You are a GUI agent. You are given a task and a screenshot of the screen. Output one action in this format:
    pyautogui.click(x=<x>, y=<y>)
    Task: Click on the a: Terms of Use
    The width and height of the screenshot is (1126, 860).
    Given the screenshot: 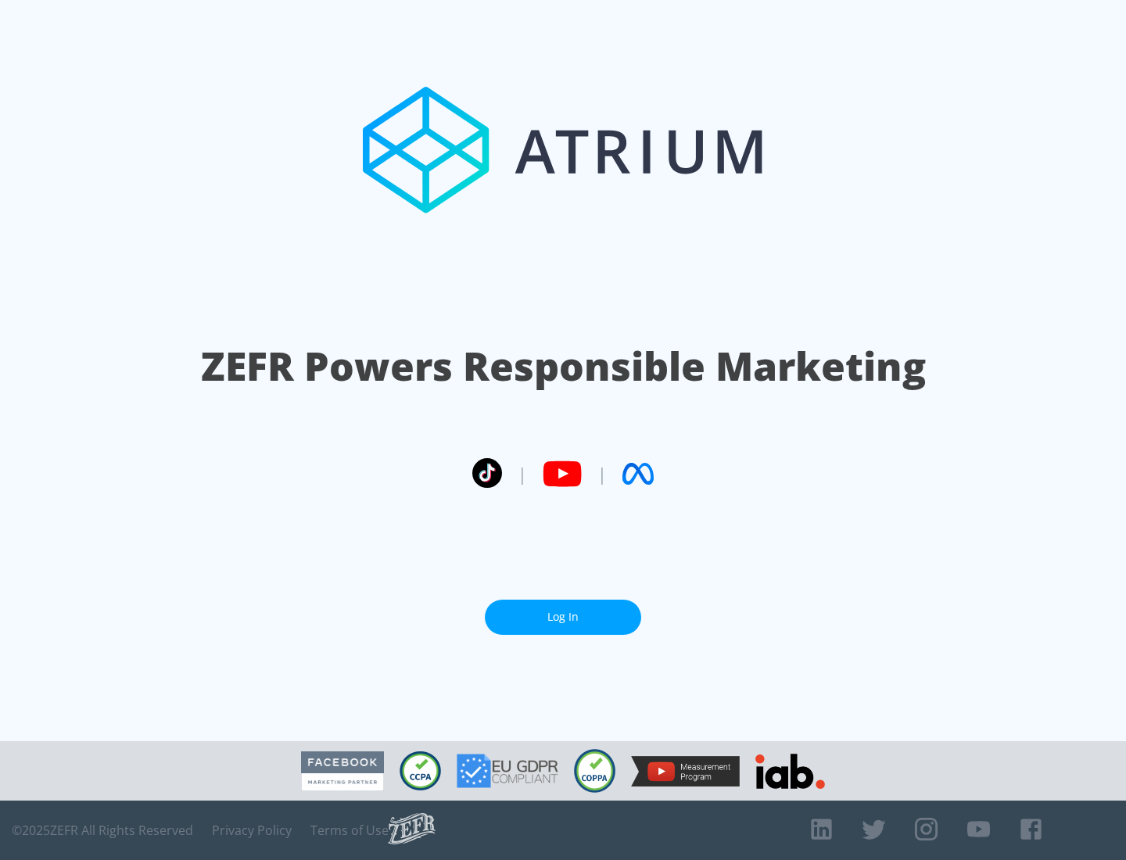 What is the action you would take?
    pyautogui.click(x=349, y=830)
    